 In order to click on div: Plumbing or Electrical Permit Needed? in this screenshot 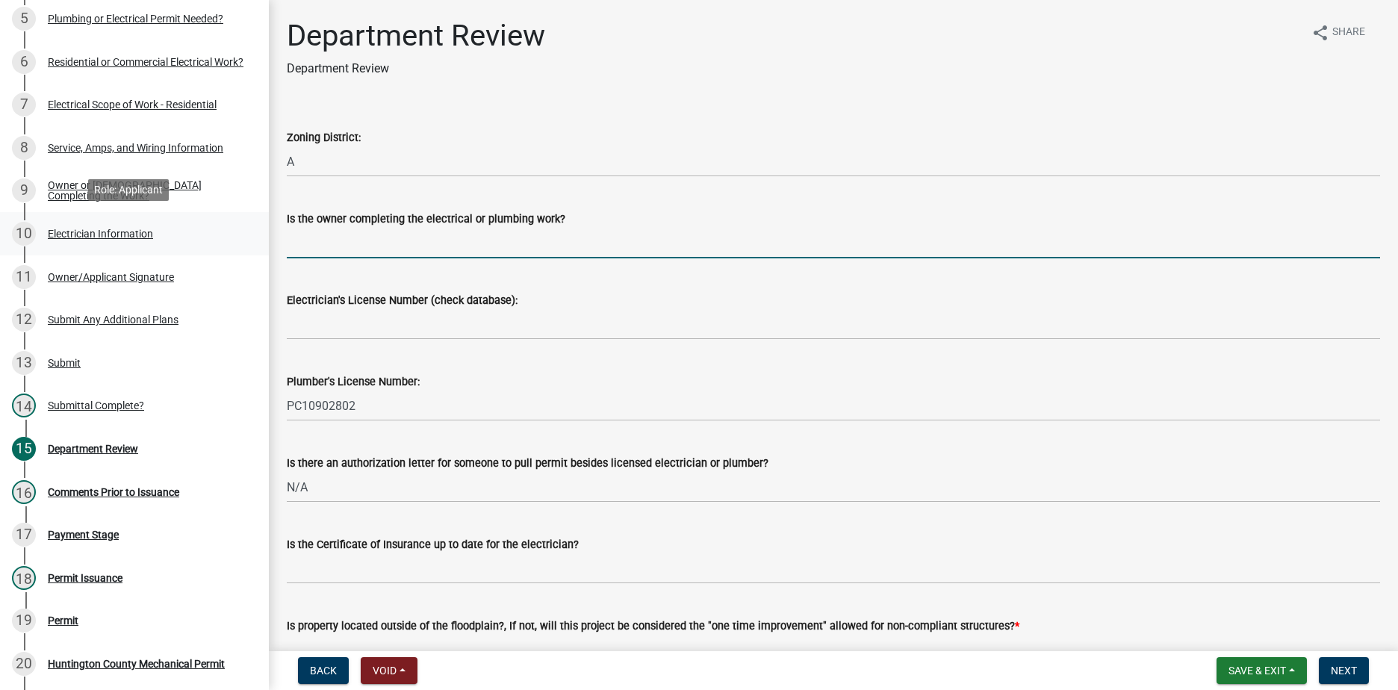, I will do `click(135, 19)`.